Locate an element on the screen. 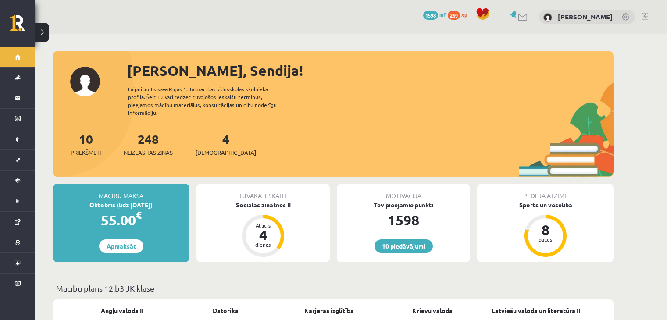 Image resolution: width=667 pixels, height=320 pixels. div: 55.00 is located at coordinates (121, 220).